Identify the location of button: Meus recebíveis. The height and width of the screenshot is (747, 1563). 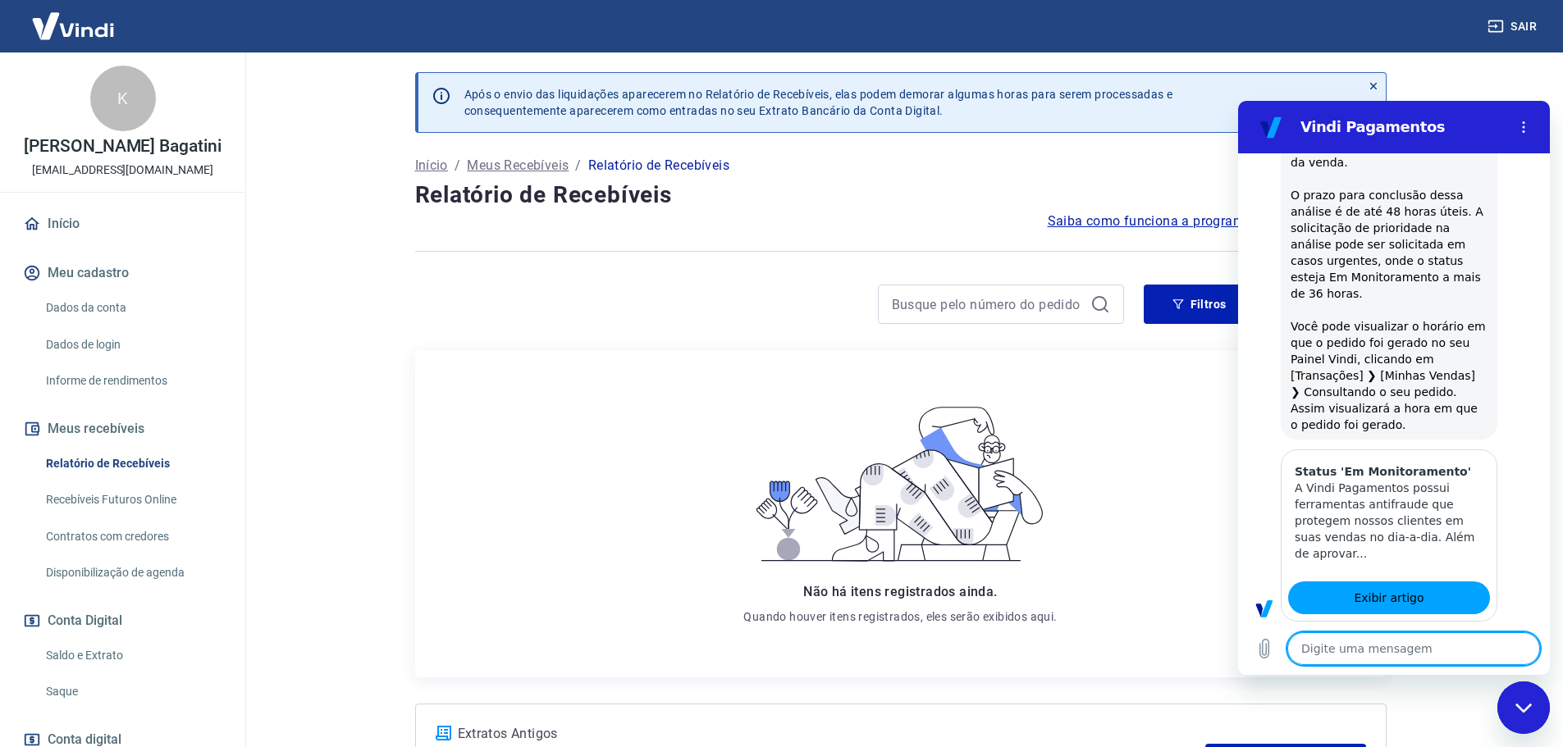
(122, 429).